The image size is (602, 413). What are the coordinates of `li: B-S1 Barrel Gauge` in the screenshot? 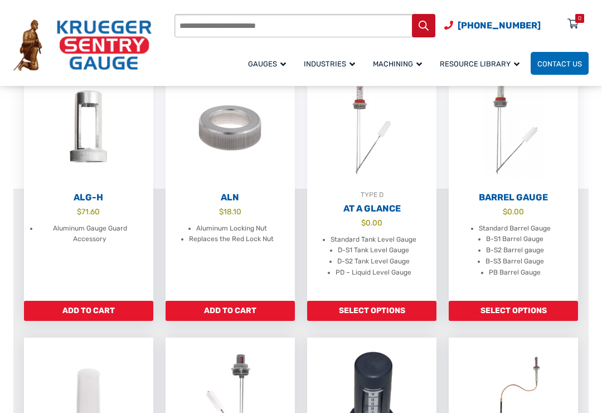 It's located at (515, 239).